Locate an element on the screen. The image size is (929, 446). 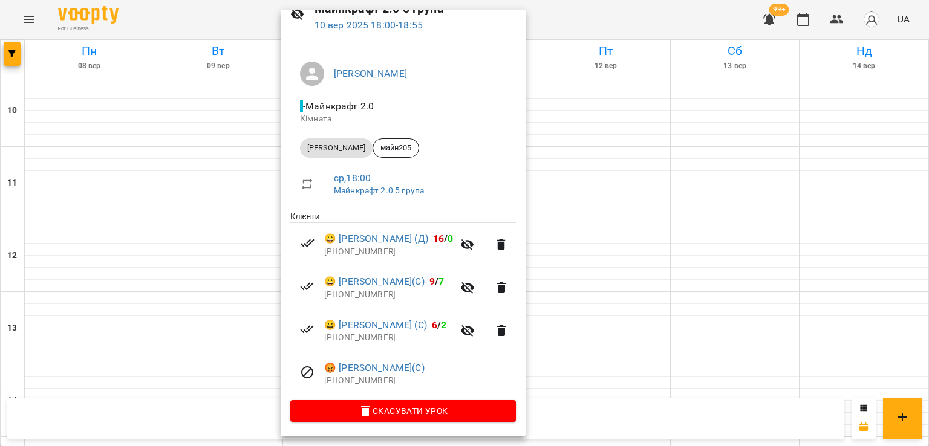
ul: Клієнти is located at coordinates (403, 305).